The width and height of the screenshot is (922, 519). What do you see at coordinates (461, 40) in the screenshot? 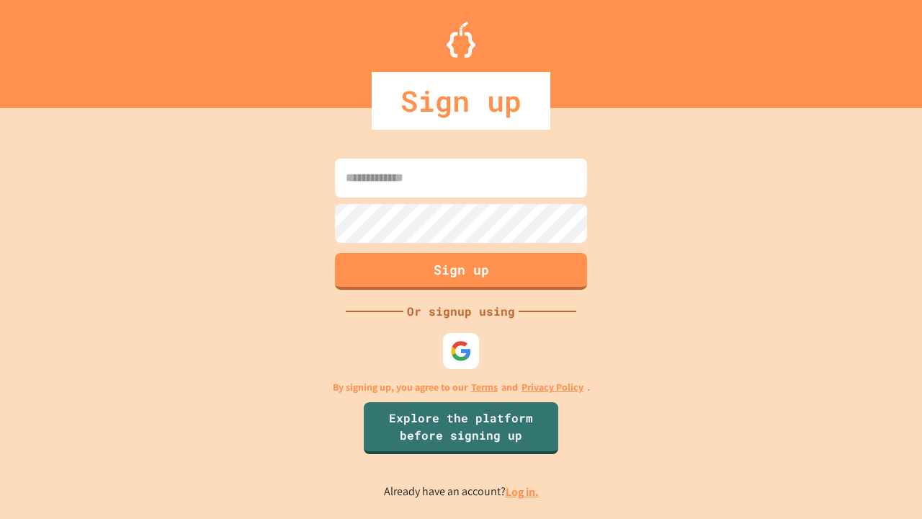
I see `img: Logo.svg` at bounding box center [461, 40].